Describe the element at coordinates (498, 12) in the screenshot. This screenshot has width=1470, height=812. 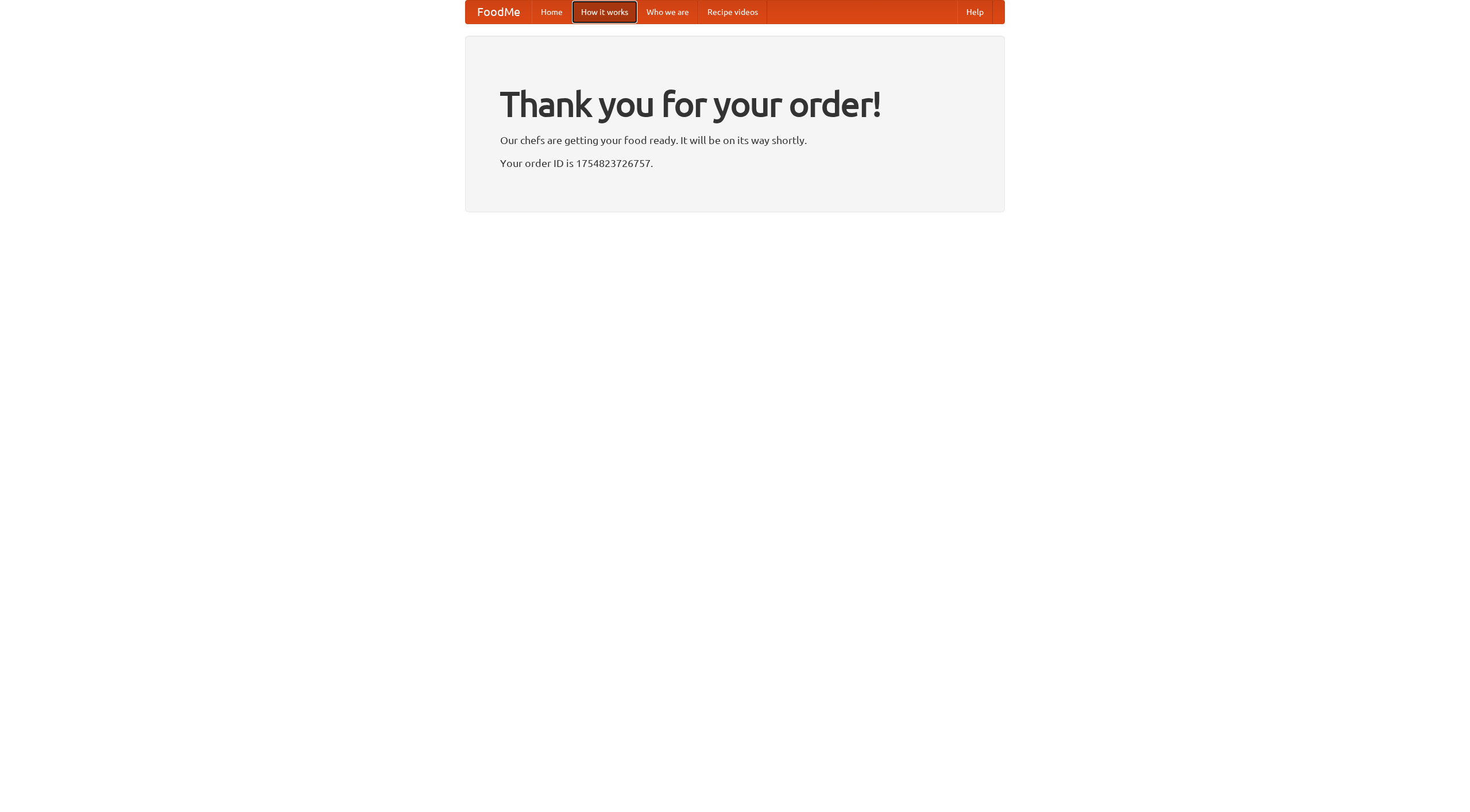
I see `a: FoodMe` at that location.